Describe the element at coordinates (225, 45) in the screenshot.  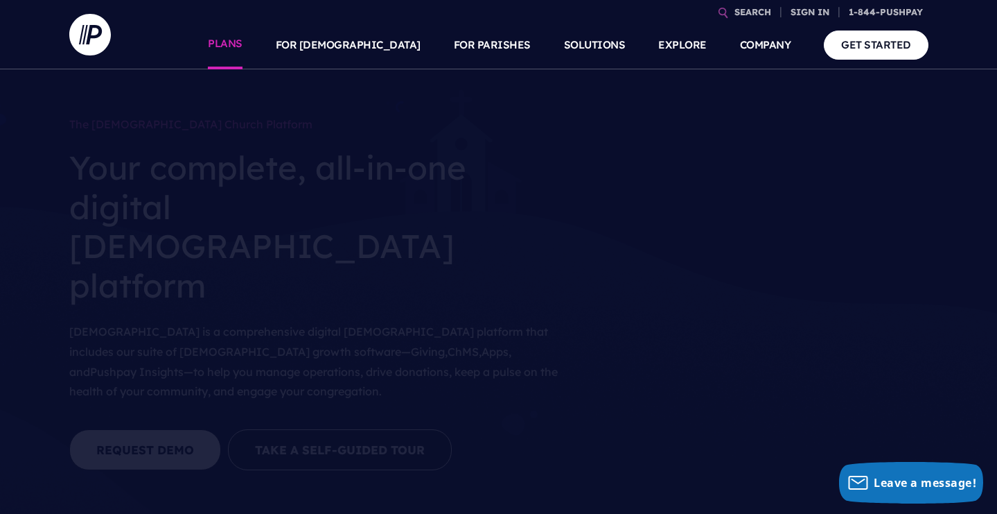
I see `a: PLANS` at that location.